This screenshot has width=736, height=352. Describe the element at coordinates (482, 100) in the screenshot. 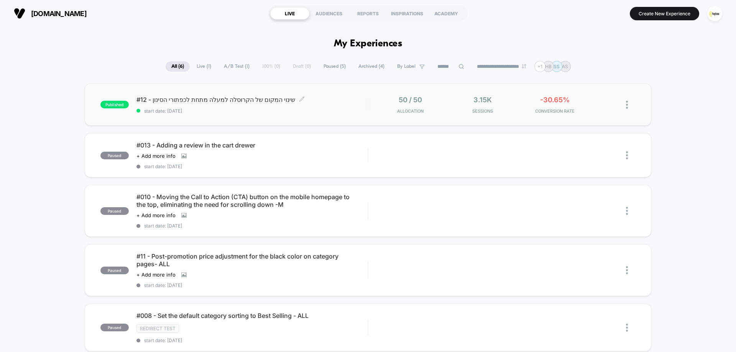

I see `span: 3.15k` at that location.